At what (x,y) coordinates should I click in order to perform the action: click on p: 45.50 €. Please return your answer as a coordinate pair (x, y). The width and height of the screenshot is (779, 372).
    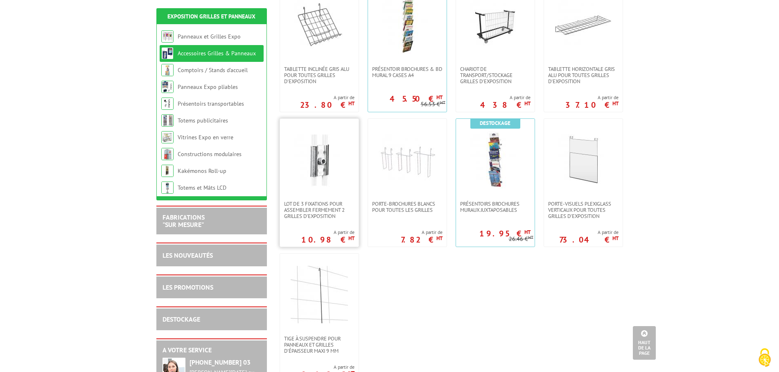
    Looking at the image, I should click on (416, 99).